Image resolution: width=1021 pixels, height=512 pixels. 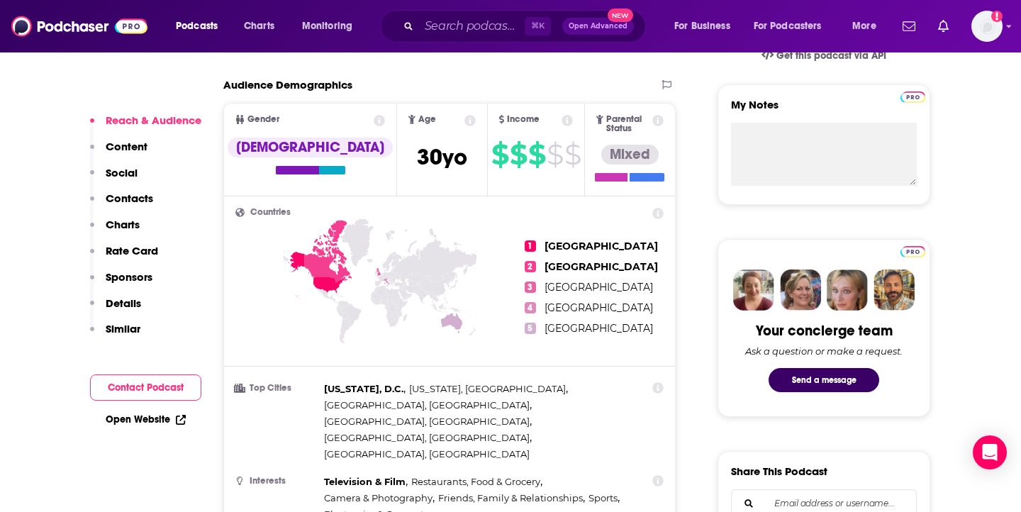 I want to click on div: Mixed, so click(x=629, y=155).